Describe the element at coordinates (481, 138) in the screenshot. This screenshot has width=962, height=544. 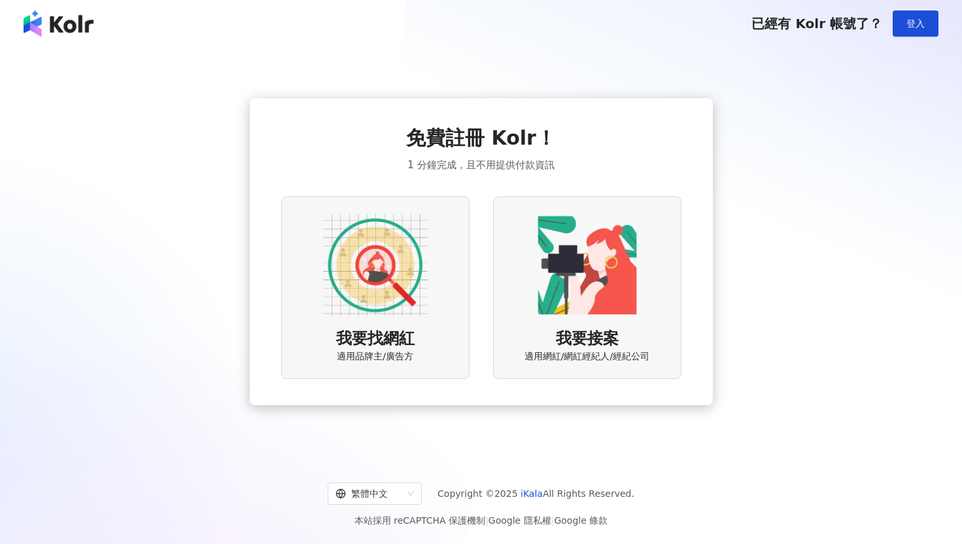
I see `span: 免費註冊 Kolr！` at that location.